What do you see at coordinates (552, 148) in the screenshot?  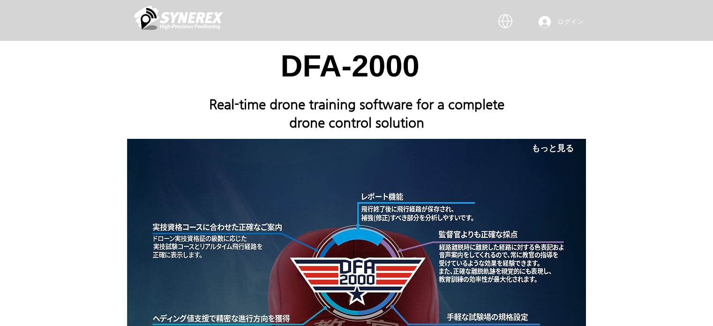 I see `a: もっと見る` at bounding box center [552, 148].